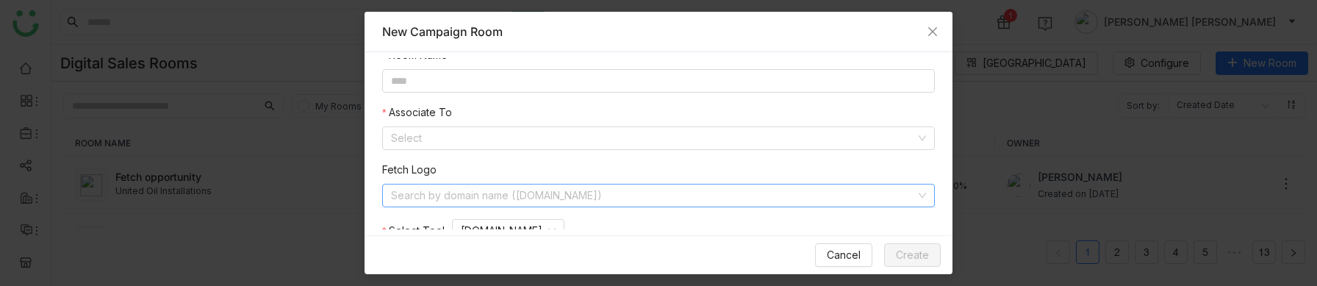 Image resolution: width=1317 pixels, height=286 pixels. I want to click on label: Associate To, so click(417, 112).